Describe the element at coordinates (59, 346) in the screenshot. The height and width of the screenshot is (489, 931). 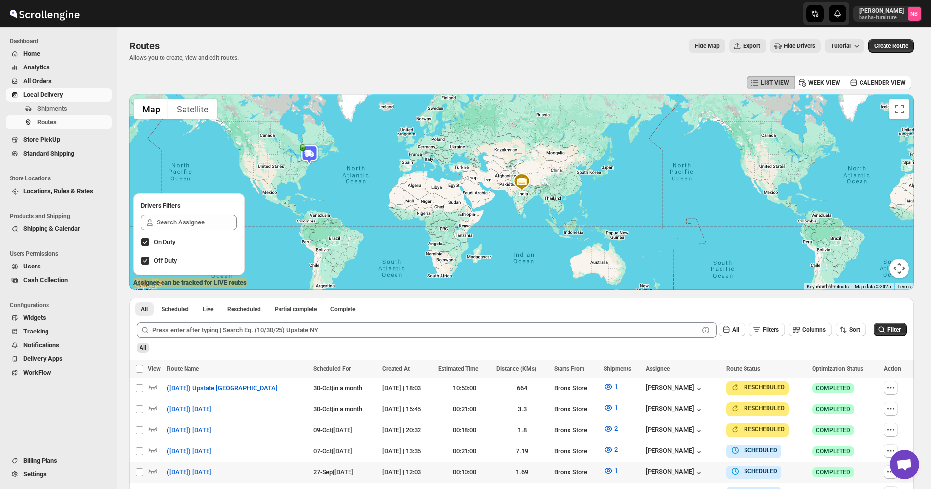
I see `button: Notifications` at that location.